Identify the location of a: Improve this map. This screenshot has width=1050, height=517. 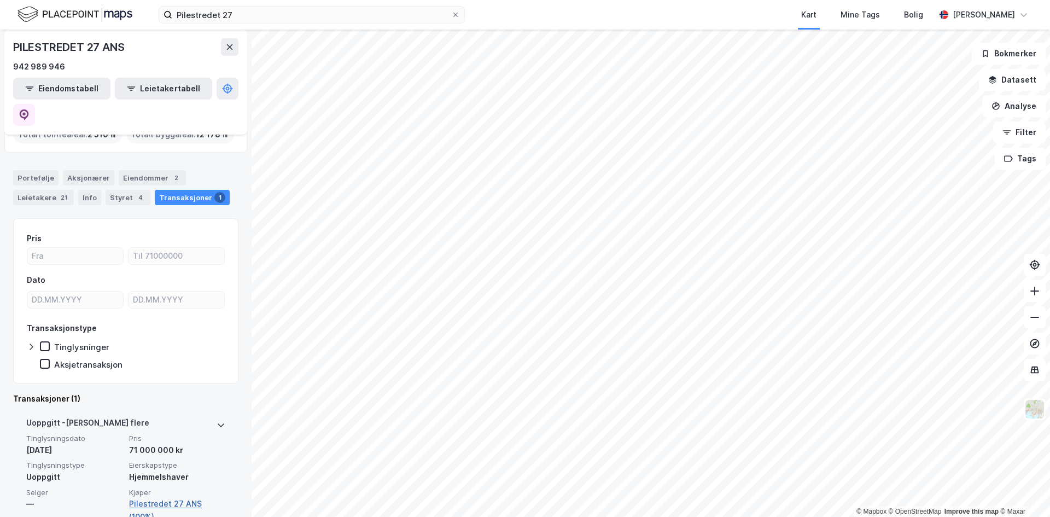
(971, 511).